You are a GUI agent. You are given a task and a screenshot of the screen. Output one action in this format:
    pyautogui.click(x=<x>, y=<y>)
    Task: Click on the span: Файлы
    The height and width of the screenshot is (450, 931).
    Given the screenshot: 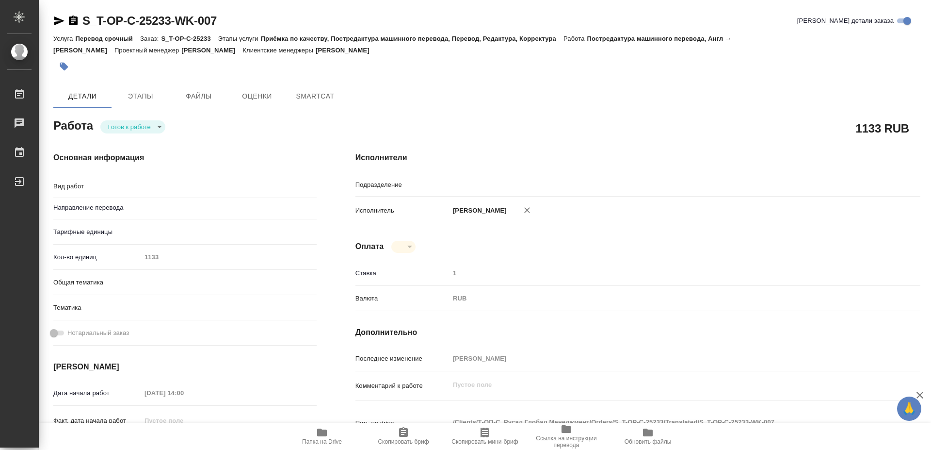 What is the action you would take?
    pyautogui.click(x=199, y=96)
    